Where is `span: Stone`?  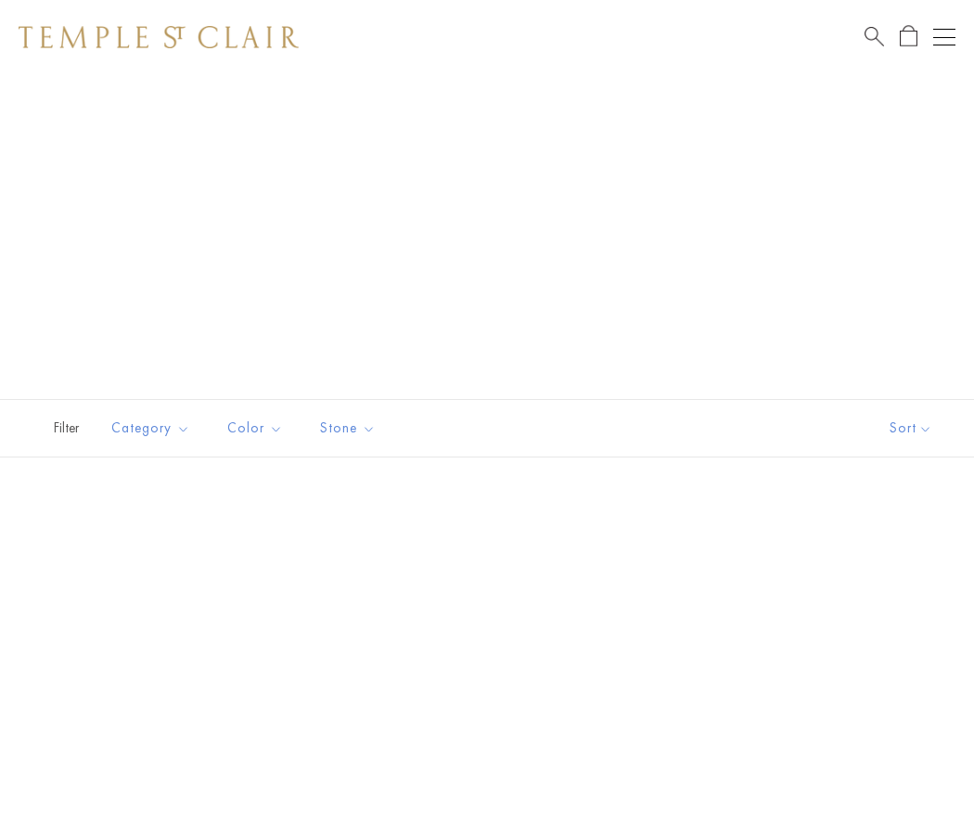 span: Stone is located at coordinates (350, 428).